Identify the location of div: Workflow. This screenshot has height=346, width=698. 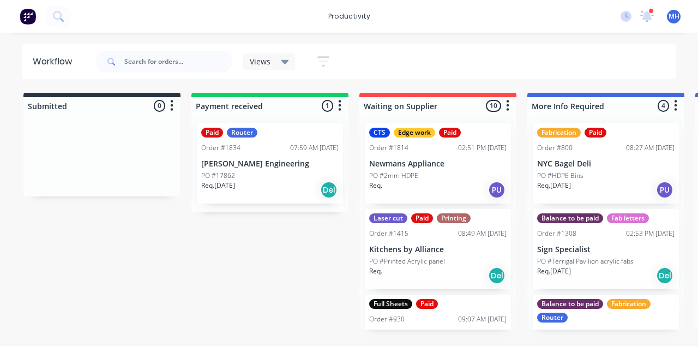
(55, 62).